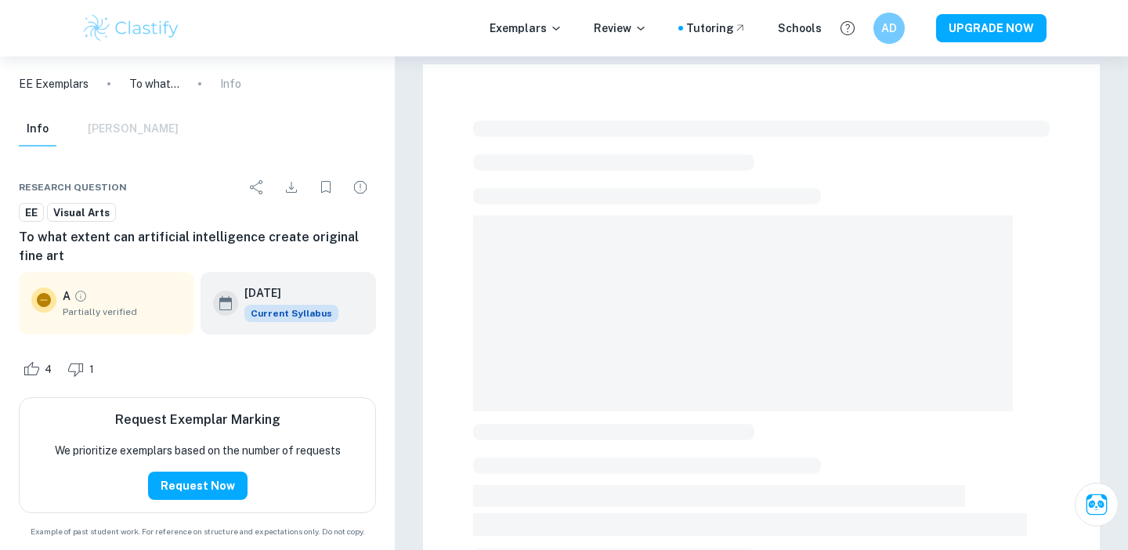  What do you see at coordinates (39, 369) in the screenshot?
I see `div: Like` at bounding box center [39, 369].